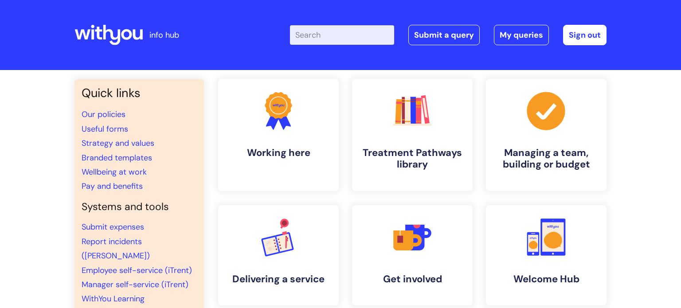 This screenshot has width=681, height=308. Describe the element at coordinates (113, 299) in the screenshot. I see `a: WithYou Learning` at that location.